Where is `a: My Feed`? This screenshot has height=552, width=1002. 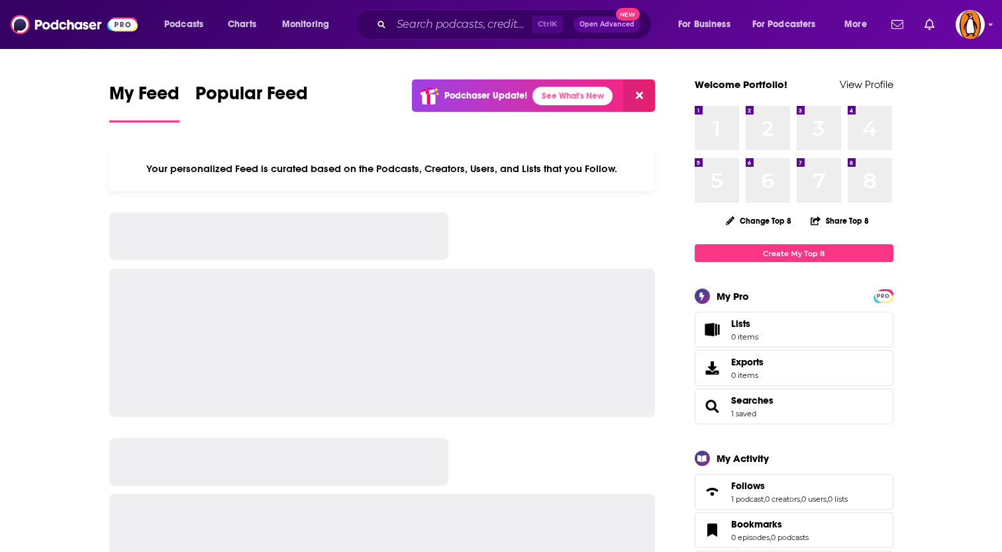
a: My Feed is located at coordinates (144, 102).